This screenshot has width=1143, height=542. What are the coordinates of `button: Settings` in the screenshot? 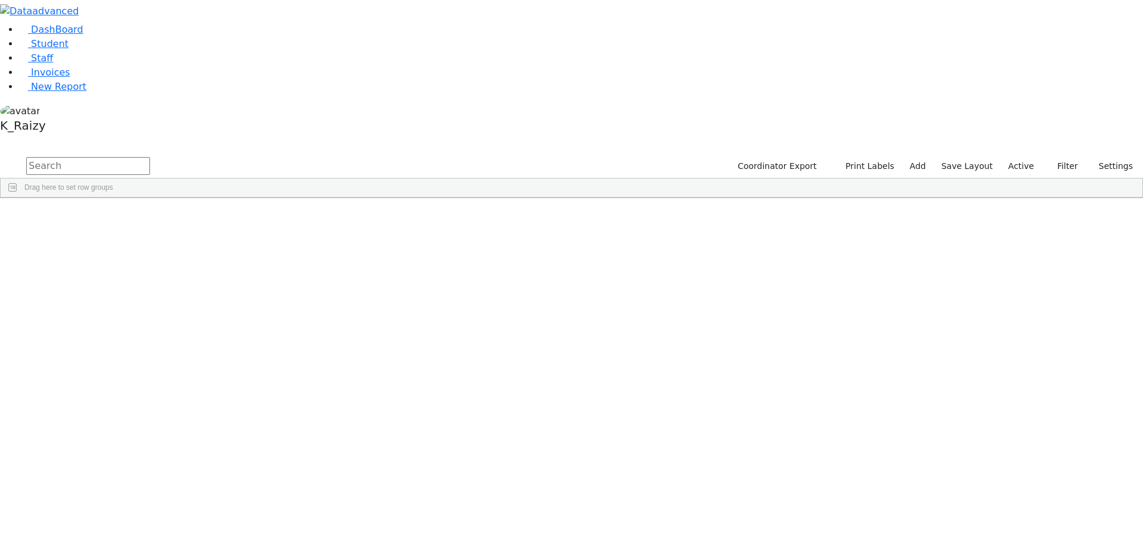 It's located at (1111, 166).